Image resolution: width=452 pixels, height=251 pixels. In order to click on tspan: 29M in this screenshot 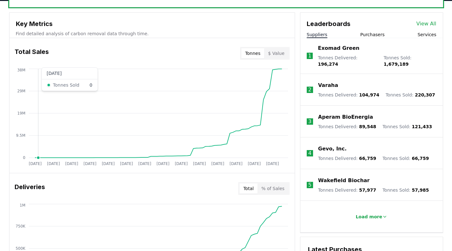, I will do `click(21, 91)`.